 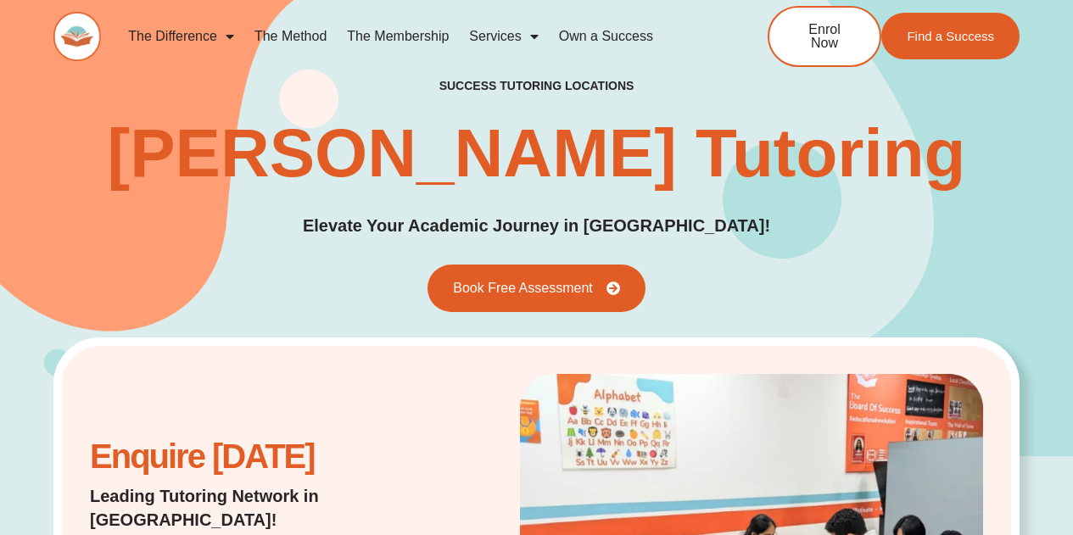 I want to click on a: The Difference, so click(x=181, y=36).